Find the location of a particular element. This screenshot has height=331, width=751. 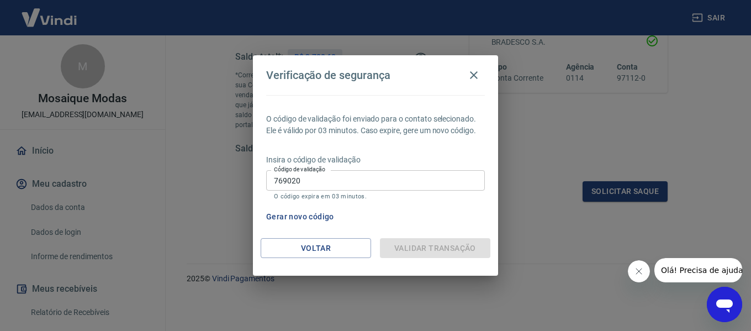

p: O código expira em 03 minutos. is located at coordinates (375, 196).